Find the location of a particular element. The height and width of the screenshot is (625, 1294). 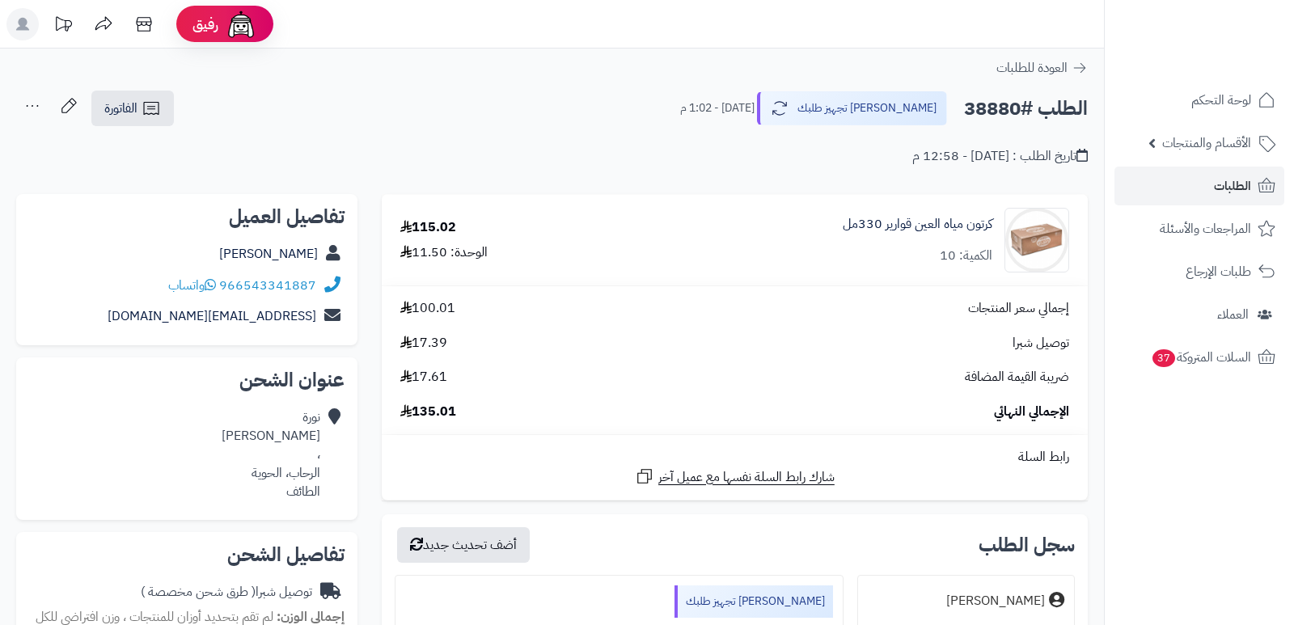

h2: تفاصيل الشحن is located at coordinates (187, 555).